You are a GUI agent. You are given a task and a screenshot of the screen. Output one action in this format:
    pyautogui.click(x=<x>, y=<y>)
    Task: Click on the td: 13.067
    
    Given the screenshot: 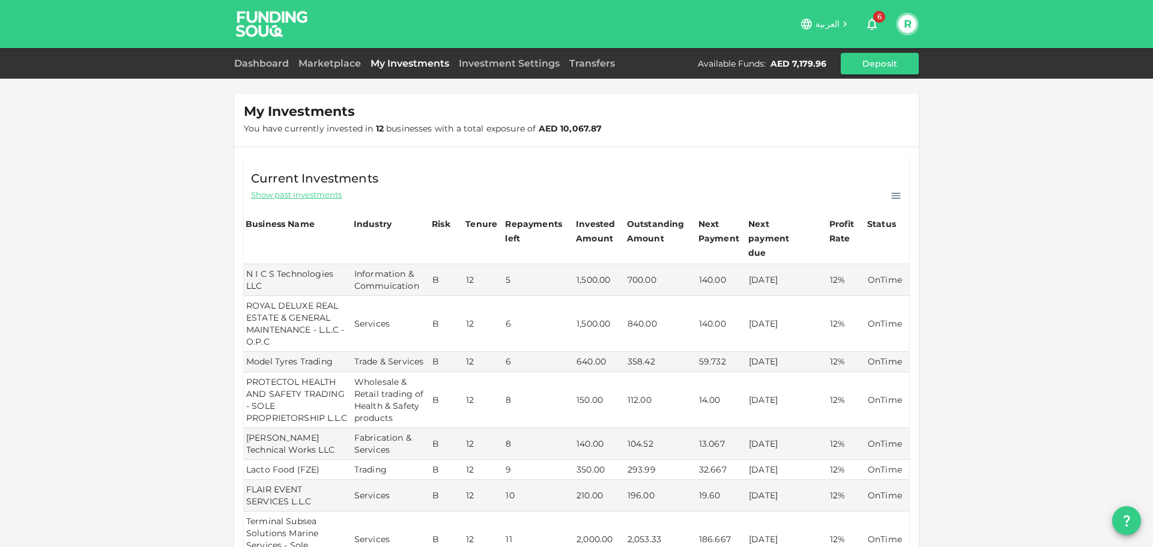 What is the action you would take?
    pyautogui.click(x=721, y=444)
    